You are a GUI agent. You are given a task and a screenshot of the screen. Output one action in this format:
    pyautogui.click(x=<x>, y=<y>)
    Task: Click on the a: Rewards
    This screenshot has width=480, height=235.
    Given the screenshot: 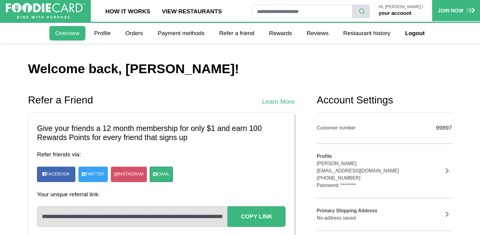 What is the action you would take?
    pyautogui.click(x=280, y=33)
    